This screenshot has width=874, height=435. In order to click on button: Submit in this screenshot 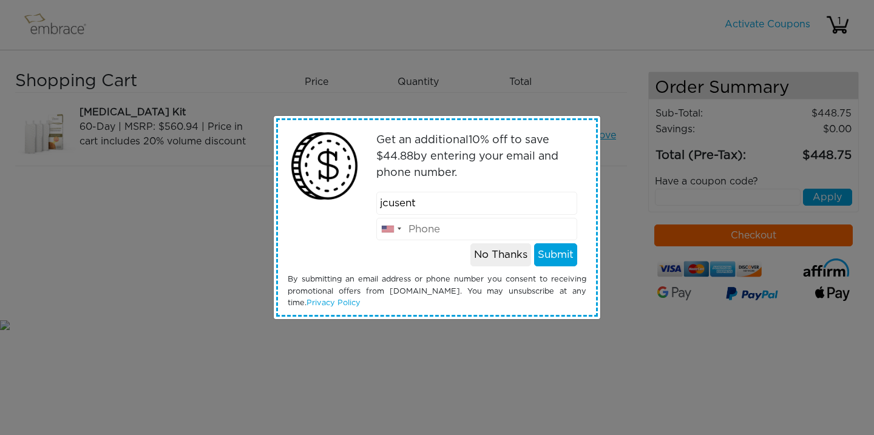, I will do `click(556, 255)`.